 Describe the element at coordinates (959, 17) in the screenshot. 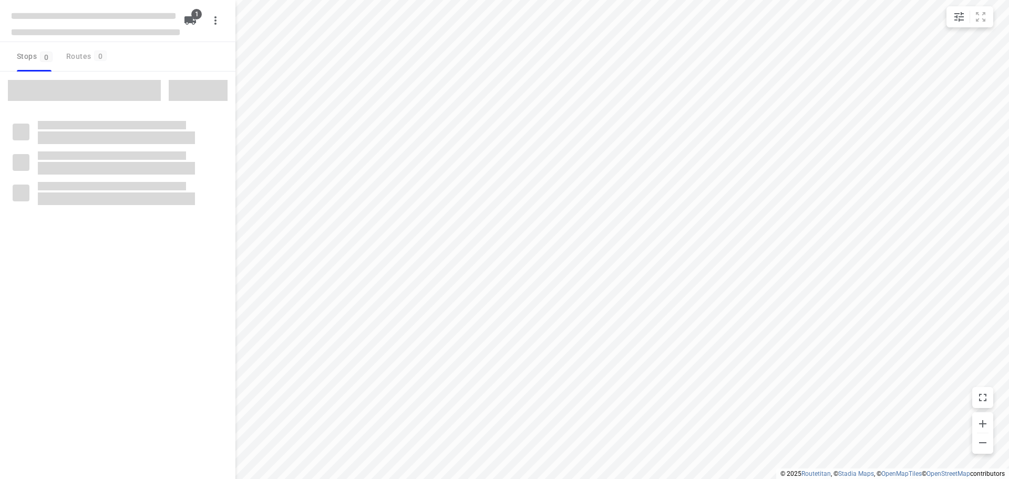

I see `button: Map settings` at that location.